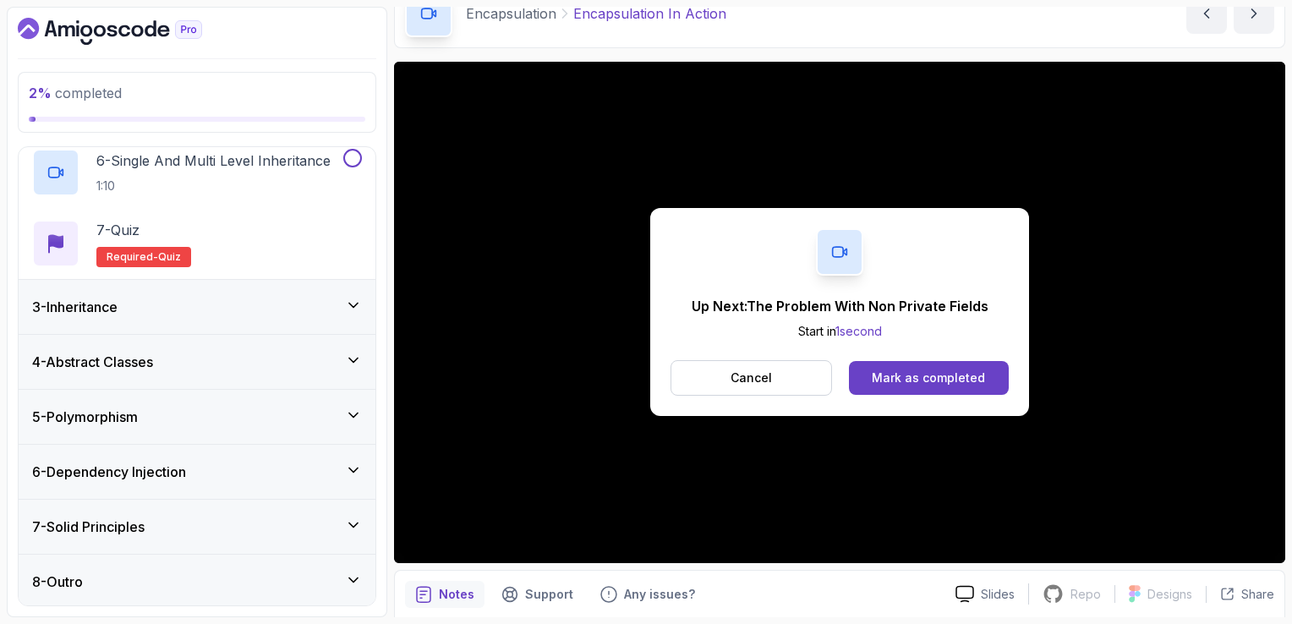  Describe the element at coordinates (998, 594) in the screenshot. I see `p: Slides` at that location.